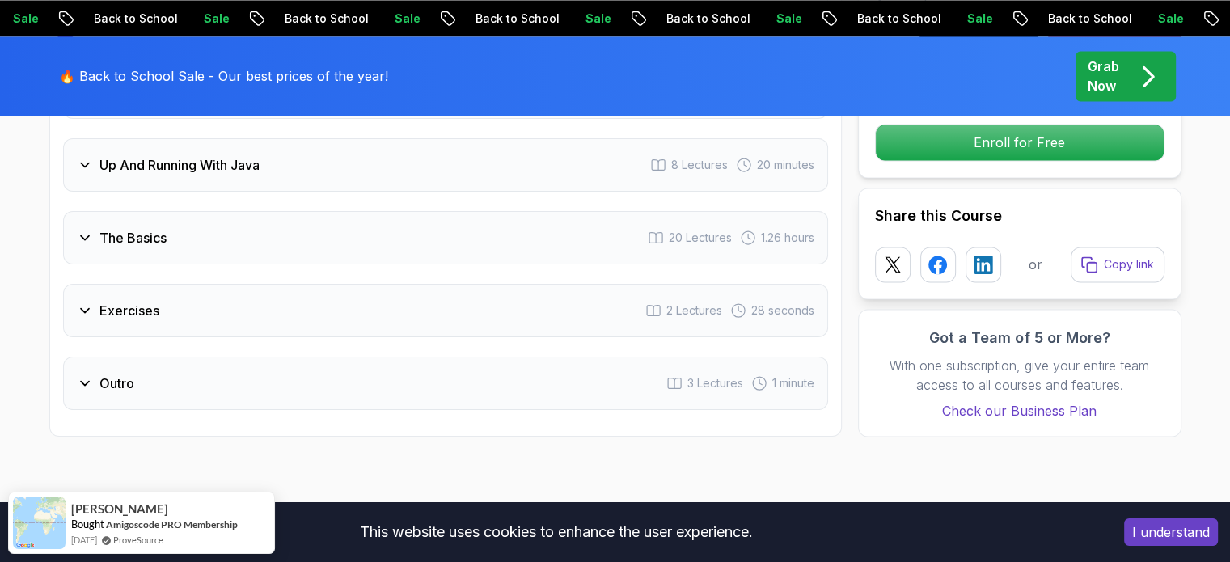 The image size is (1230, 562). What do you see at coordinates (785, 165) in the screenshot?
I see `span: 20 minutes` at bounding box center [785, 165].